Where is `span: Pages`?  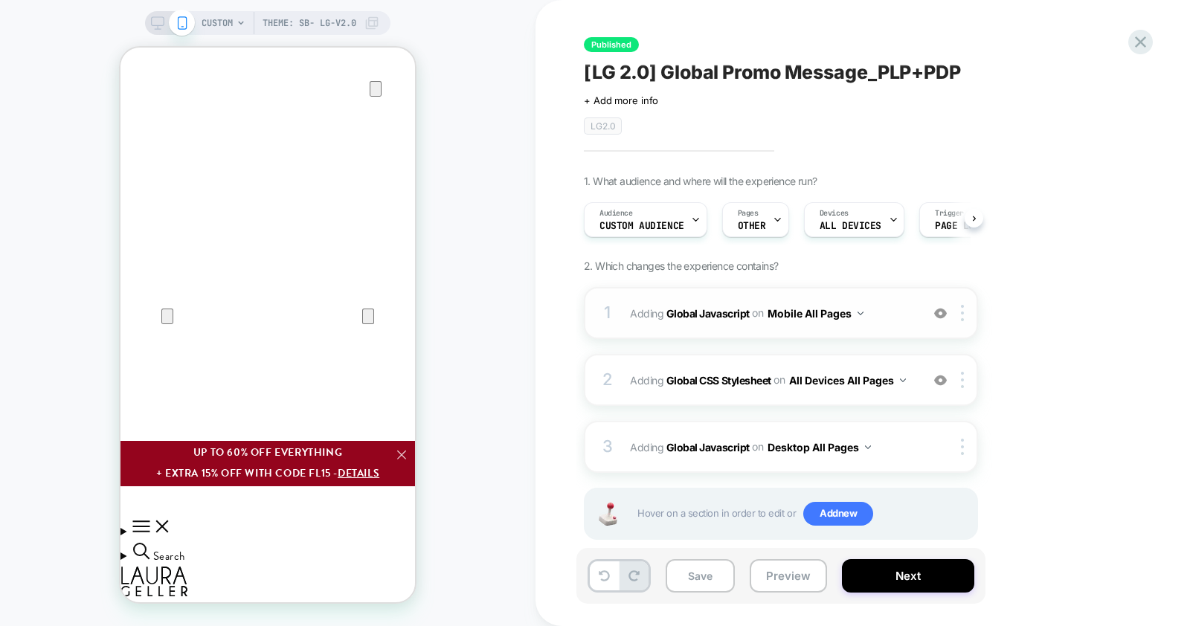
span: Pages is located at coordinates (748, 213).